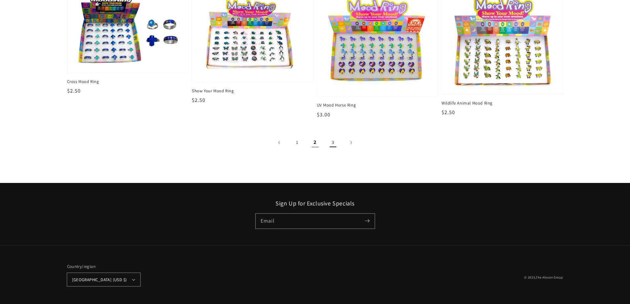 Image resolution: width=630 pixels, height=304 pixels. Describe the element at coordinates (297, 143) in the screenshot. I see `a: Page 1` at that location.